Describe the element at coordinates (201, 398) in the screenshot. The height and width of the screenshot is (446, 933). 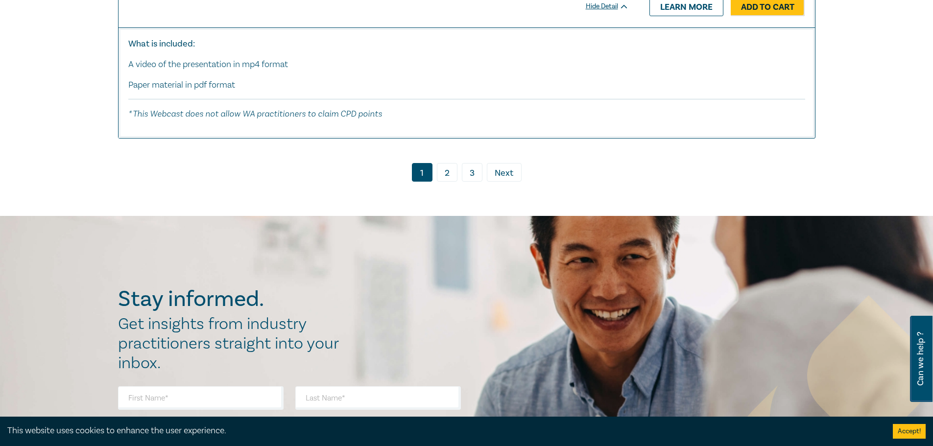
I see `input: First Name*` at that location.